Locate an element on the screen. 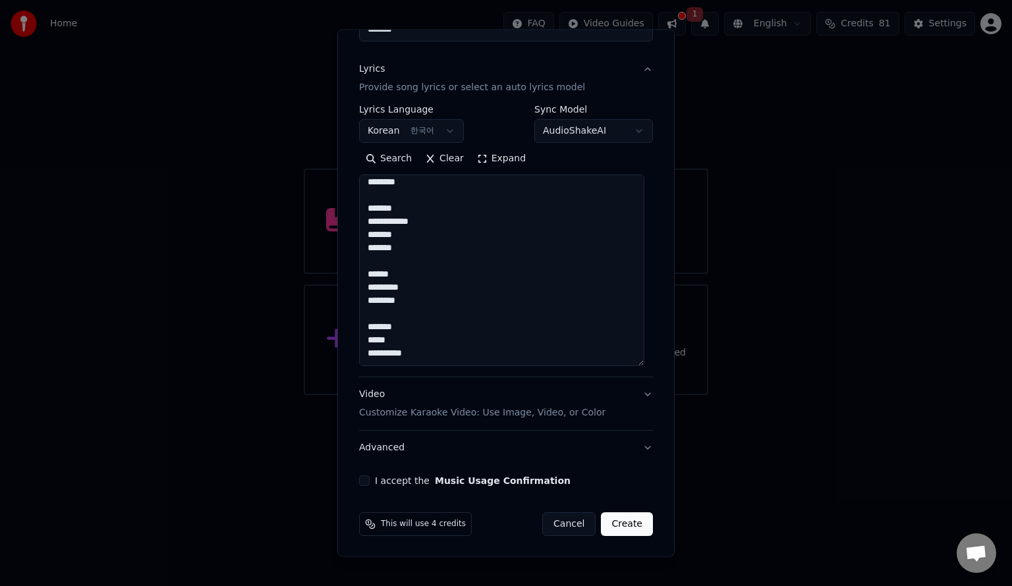 This screenshot has height=586, width=1012. button: VideoCustomize Karaoke Video: Use Image, Video, or Color is located at coordinates (506, 404).